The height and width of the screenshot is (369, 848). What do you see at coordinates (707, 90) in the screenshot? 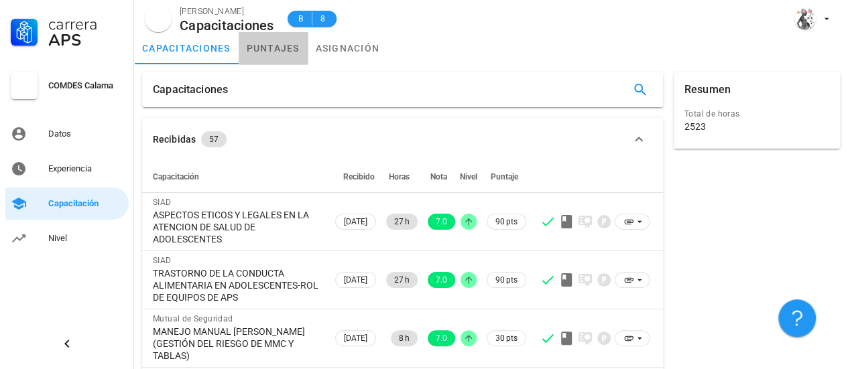
I see `div: Resumen` at bounding box center [707, 90].